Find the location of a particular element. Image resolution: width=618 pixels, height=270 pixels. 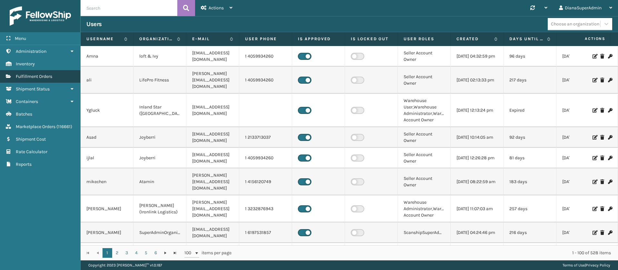

td: Warehouse User,Warehouse Administrator,Warehouse Account Owner is located at coordinates (424, 110).